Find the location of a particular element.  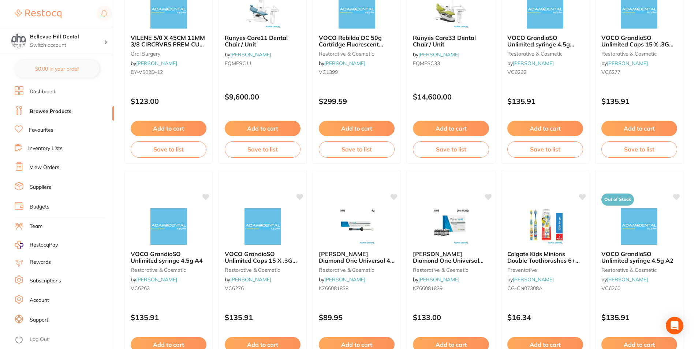

img: Kulzer Venus Diamond One Universal 4g Syringe is located at coordinates (357, 226).